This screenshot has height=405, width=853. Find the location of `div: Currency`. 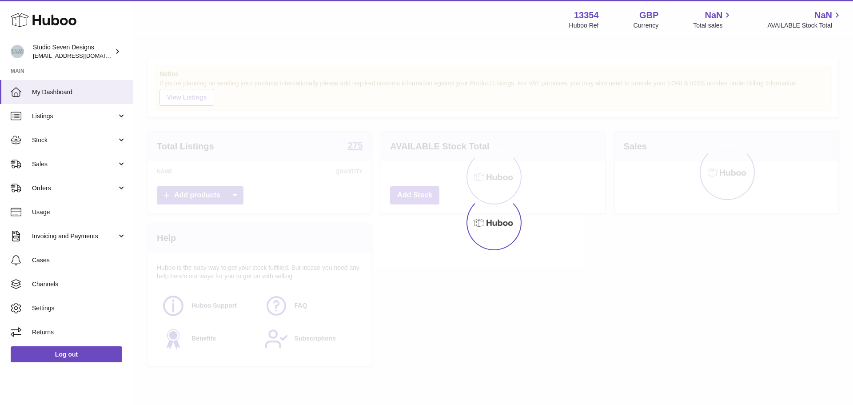

div: Currency is located at coordinates (646, 25).